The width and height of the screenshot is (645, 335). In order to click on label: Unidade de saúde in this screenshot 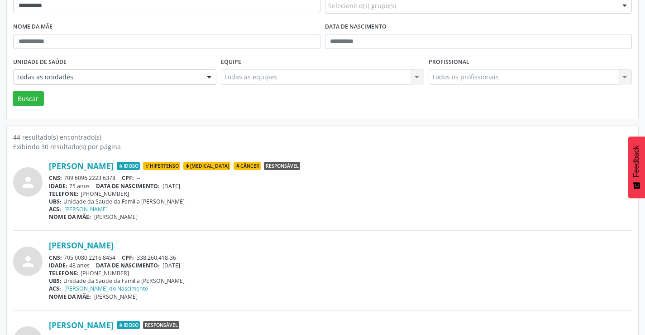, I will do `click(40, 62)`.